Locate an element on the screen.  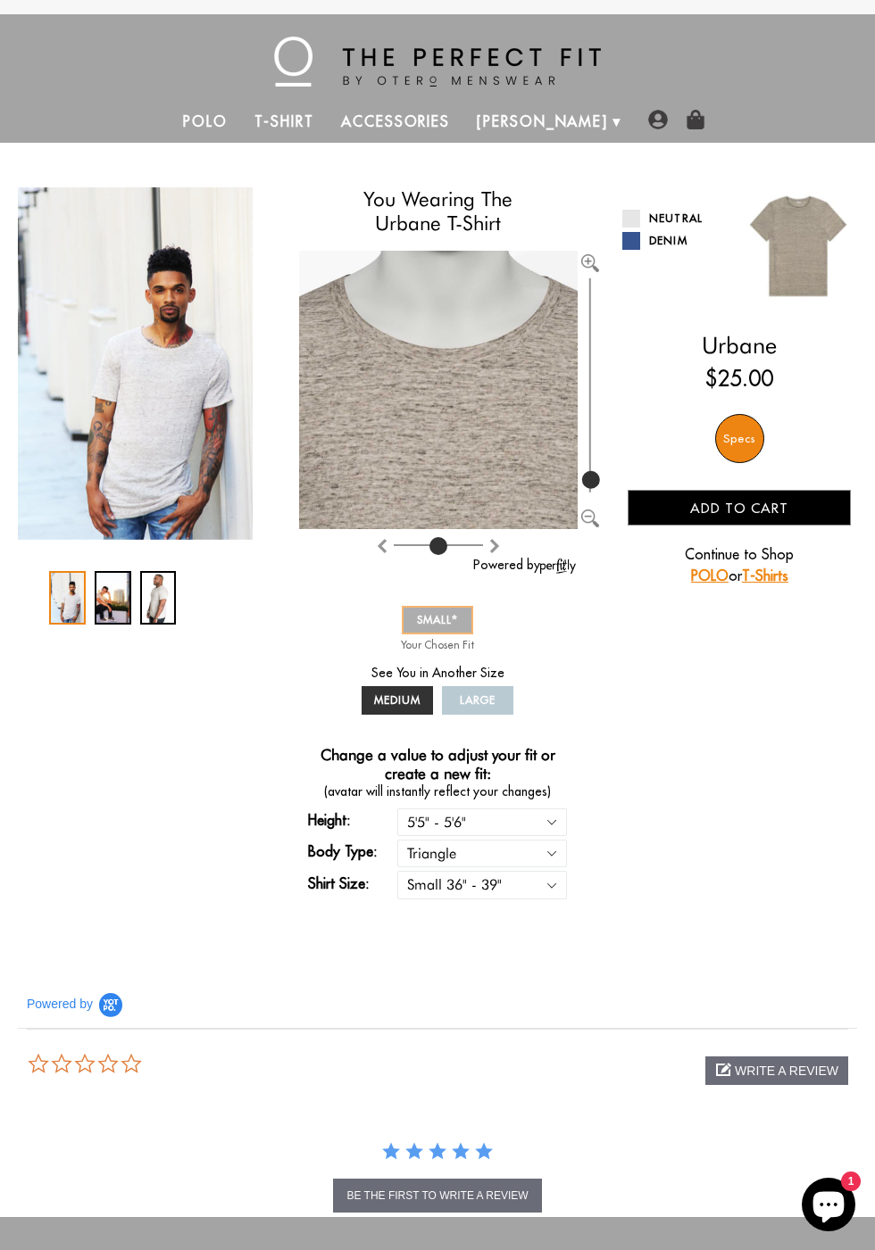
button: Rotate clockwise is located at coordinates (382, 544).